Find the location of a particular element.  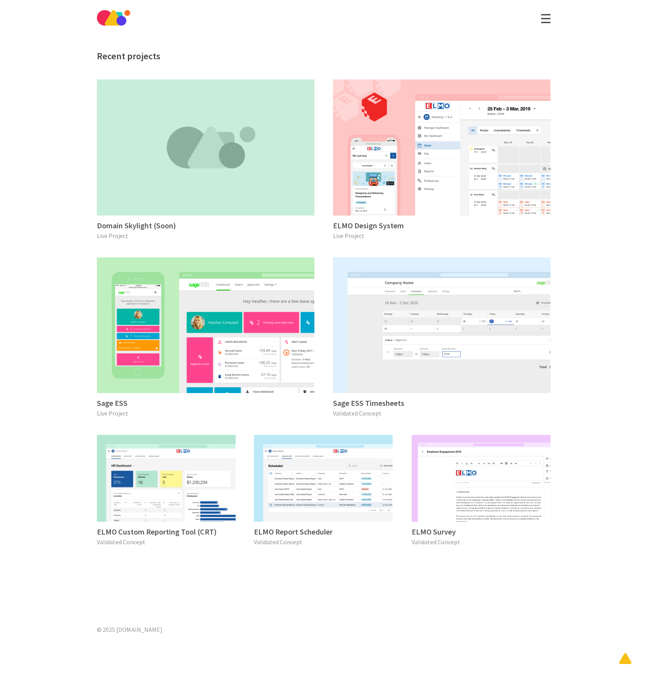

div: Domain Skylight (Soon) is located at coordinates (205, 227).